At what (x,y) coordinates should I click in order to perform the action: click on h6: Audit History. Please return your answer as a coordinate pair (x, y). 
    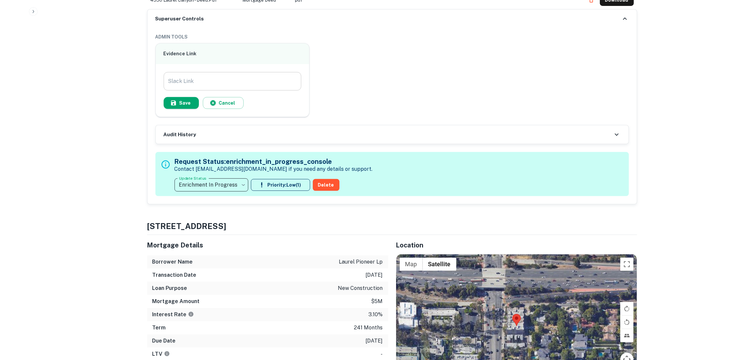
    Looking at the image, I should click on (180, 135).